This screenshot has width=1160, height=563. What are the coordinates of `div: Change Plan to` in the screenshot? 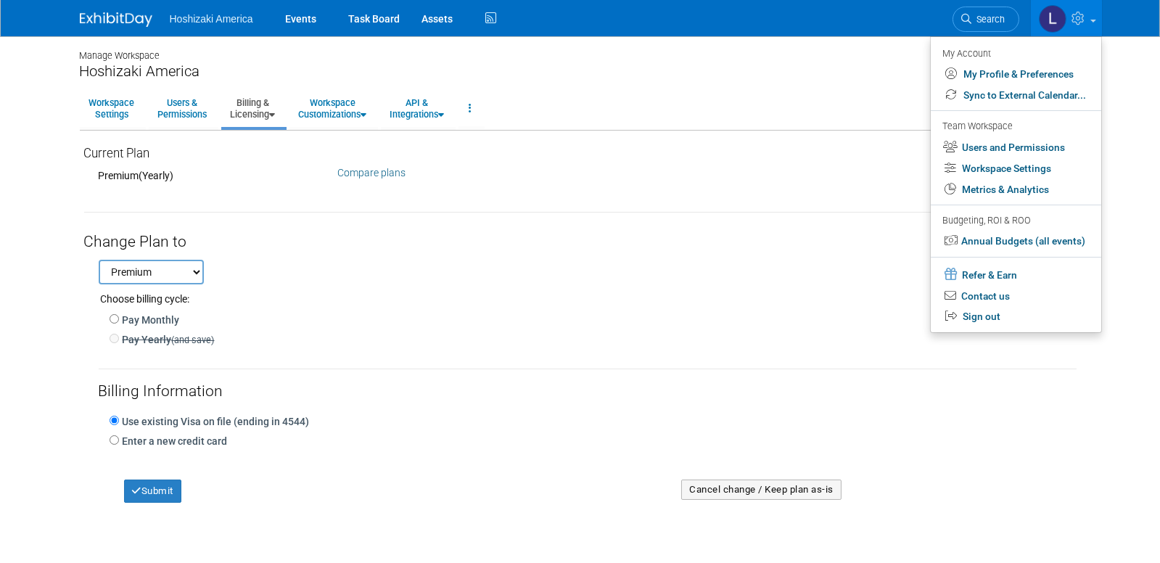 It's located at (580, 238).